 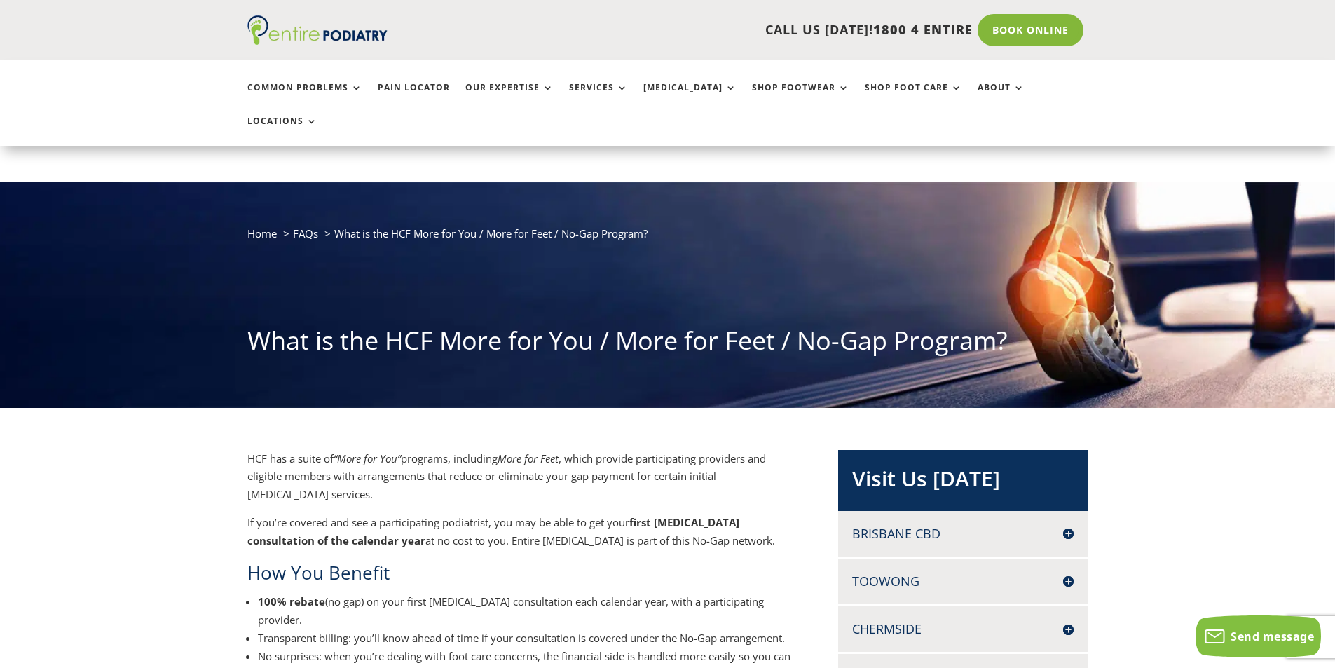 I want to click on nav: breadcrumb, so click(x=668, y=238).